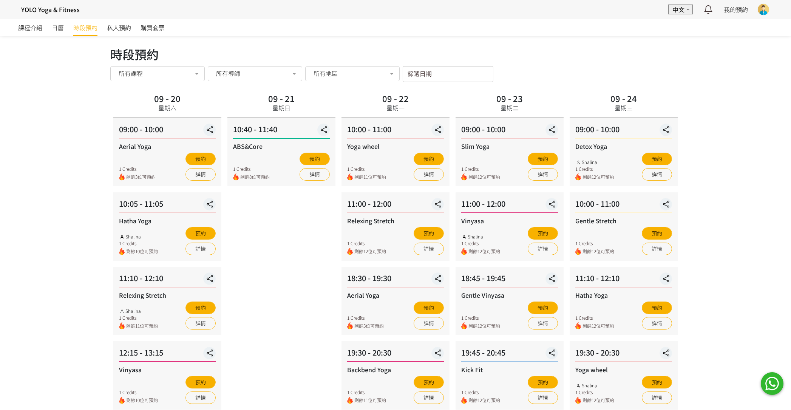  Describe the element at coordinates (370, 177) in the screenshot. I see `span: 剩餘11位可預約` at that location.